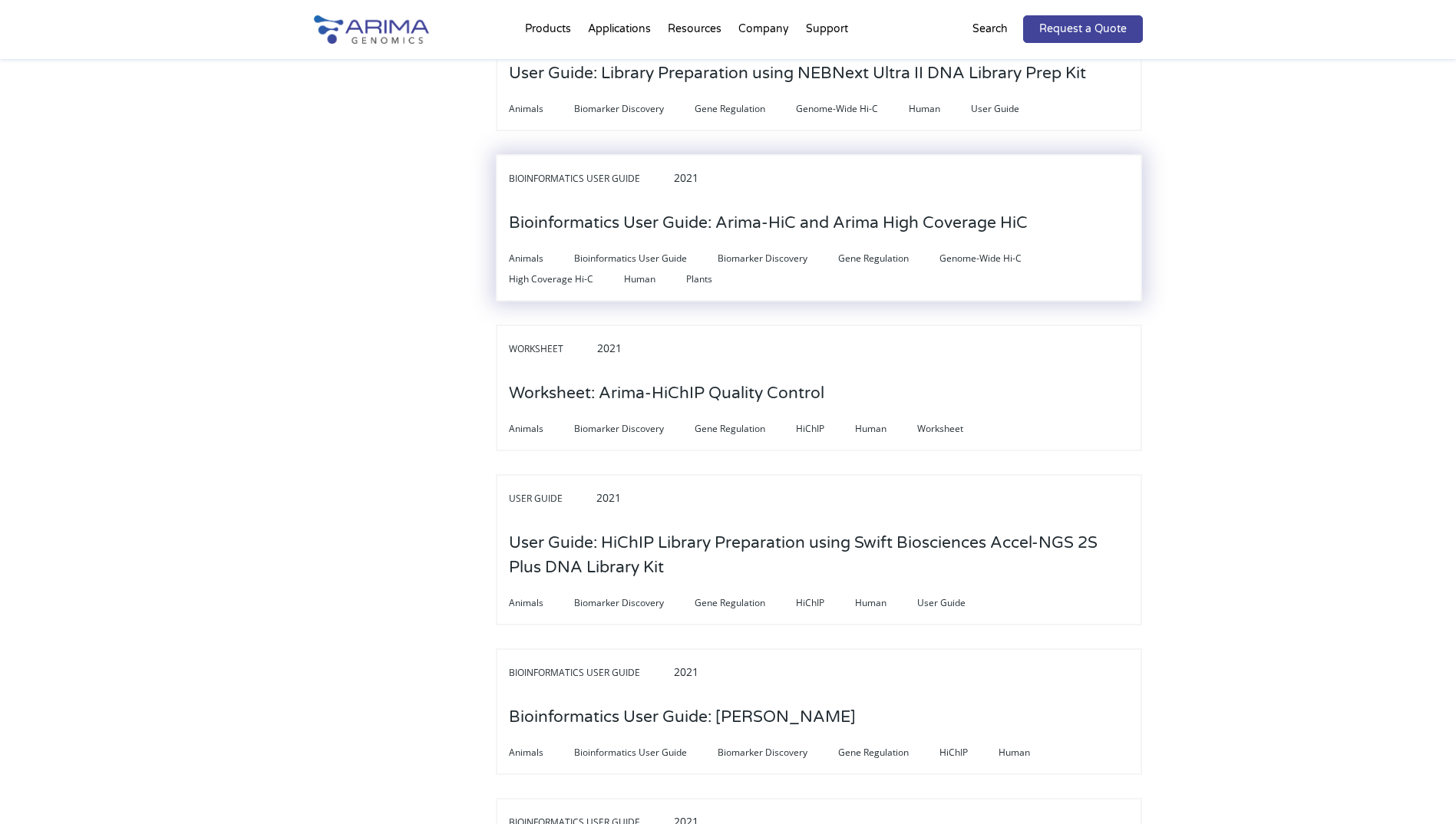  I want to click on p: Search, so click(990, 29).